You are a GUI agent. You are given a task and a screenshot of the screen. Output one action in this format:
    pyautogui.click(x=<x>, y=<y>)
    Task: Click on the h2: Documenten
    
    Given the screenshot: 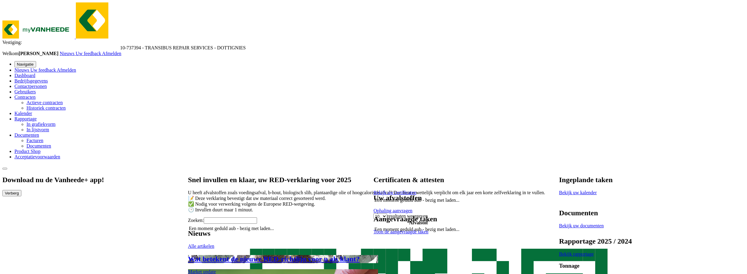 What is the action you would take?
    pyautogui.click(x=582, y=213)
    